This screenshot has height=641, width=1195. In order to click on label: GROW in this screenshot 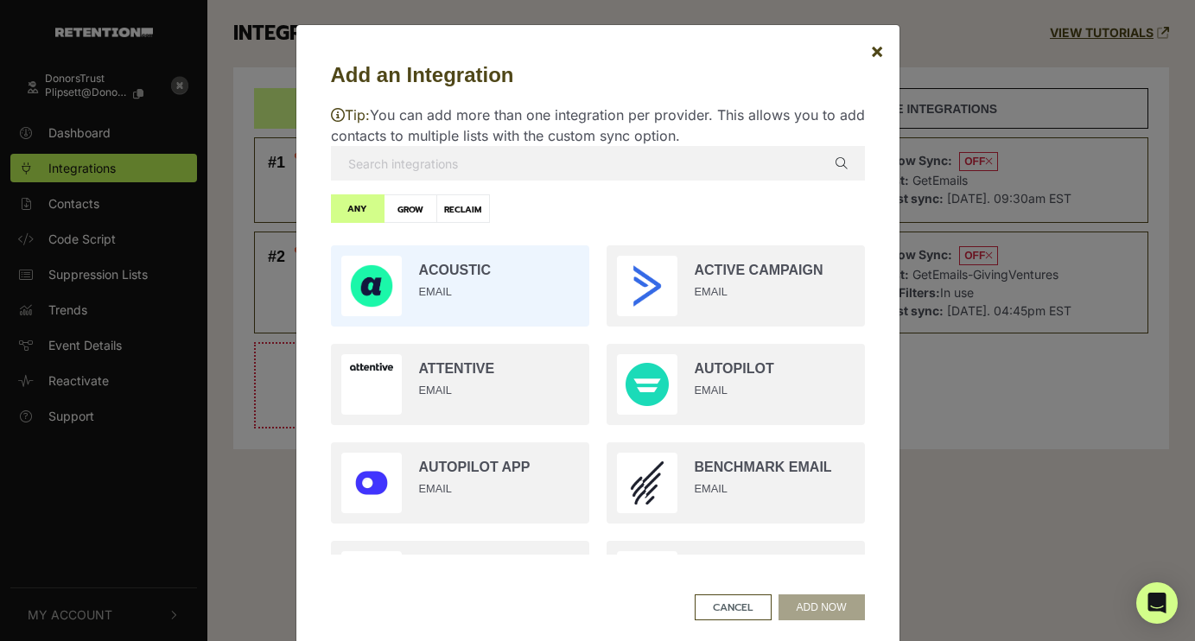, I will do `click(410, 208)`.